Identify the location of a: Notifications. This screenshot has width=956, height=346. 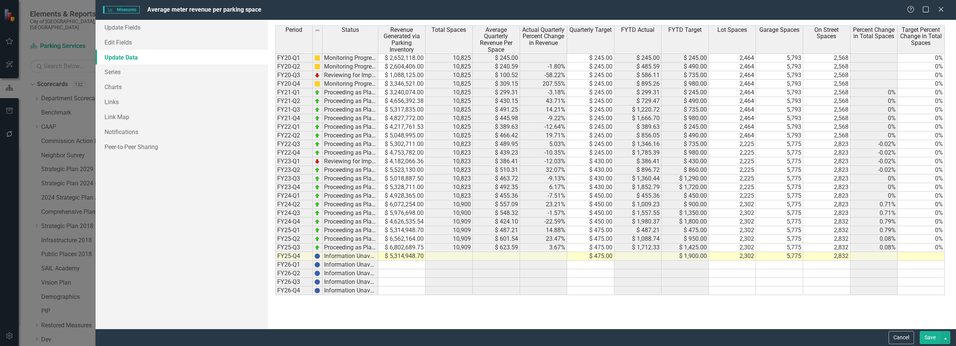
(181, 132).